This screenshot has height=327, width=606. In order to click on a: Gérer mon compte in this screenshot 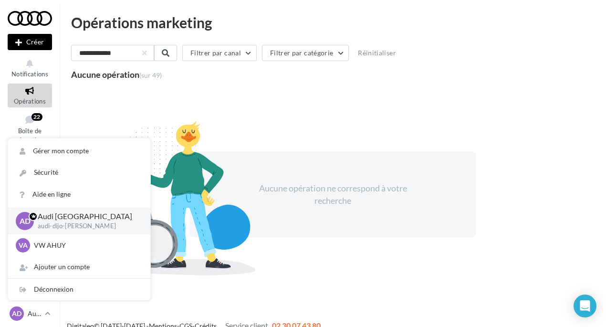, I will do `click(79, 151)`.